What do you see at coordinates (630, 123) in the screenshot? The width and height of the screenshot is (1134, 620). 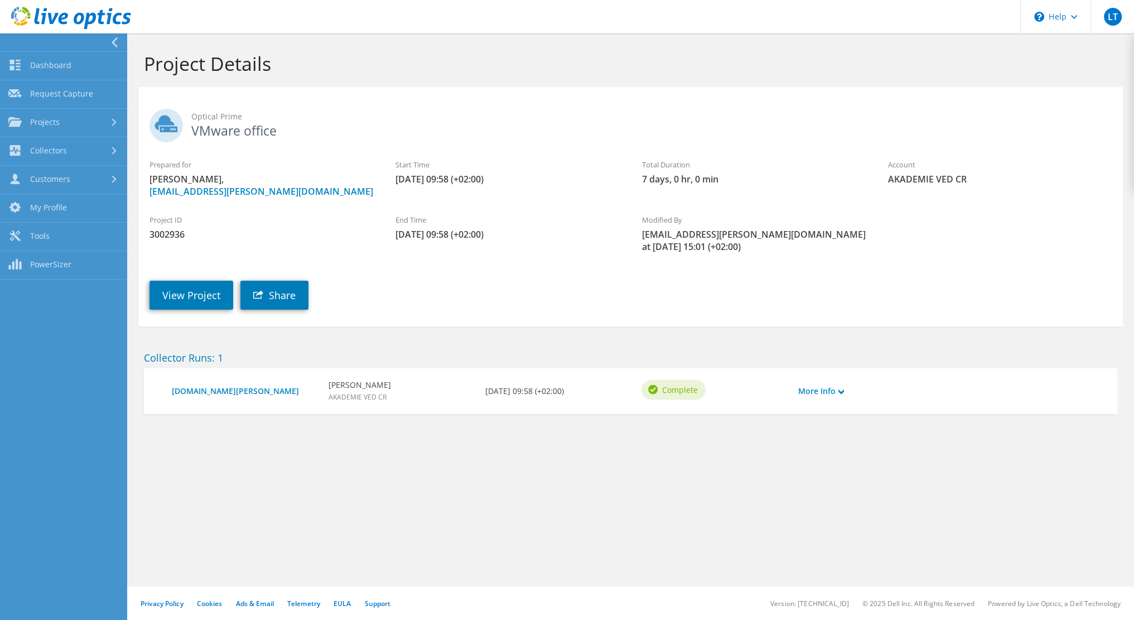 I see `h2: VMware office` at bounding box center [630, 123].